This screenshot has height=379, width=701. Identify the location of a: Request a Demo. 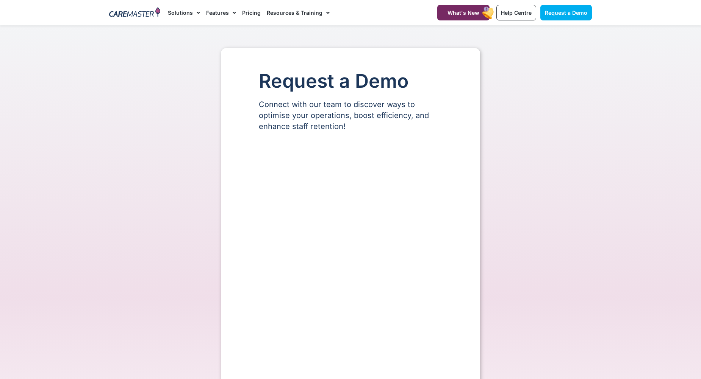
(566, 12).